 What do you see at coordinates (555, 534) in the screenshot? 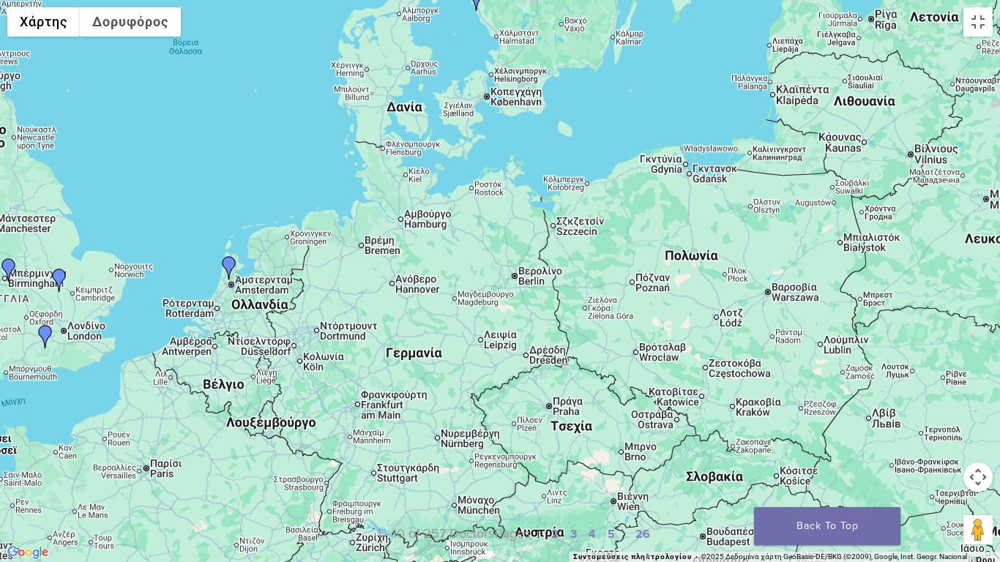
I see `a: 2` at bounding box center [555, 534].